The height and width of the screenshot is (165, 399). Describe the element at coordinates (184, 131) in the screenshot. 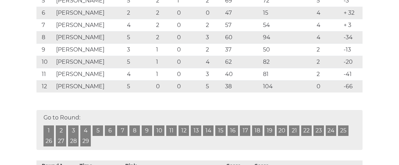

I see `a: 12` at that location.